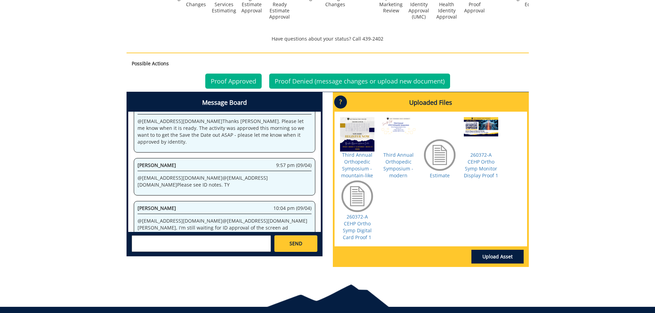  I want to click on a: Third Annual Orthopedic Symposium - mountain-like, so click(357, 165).